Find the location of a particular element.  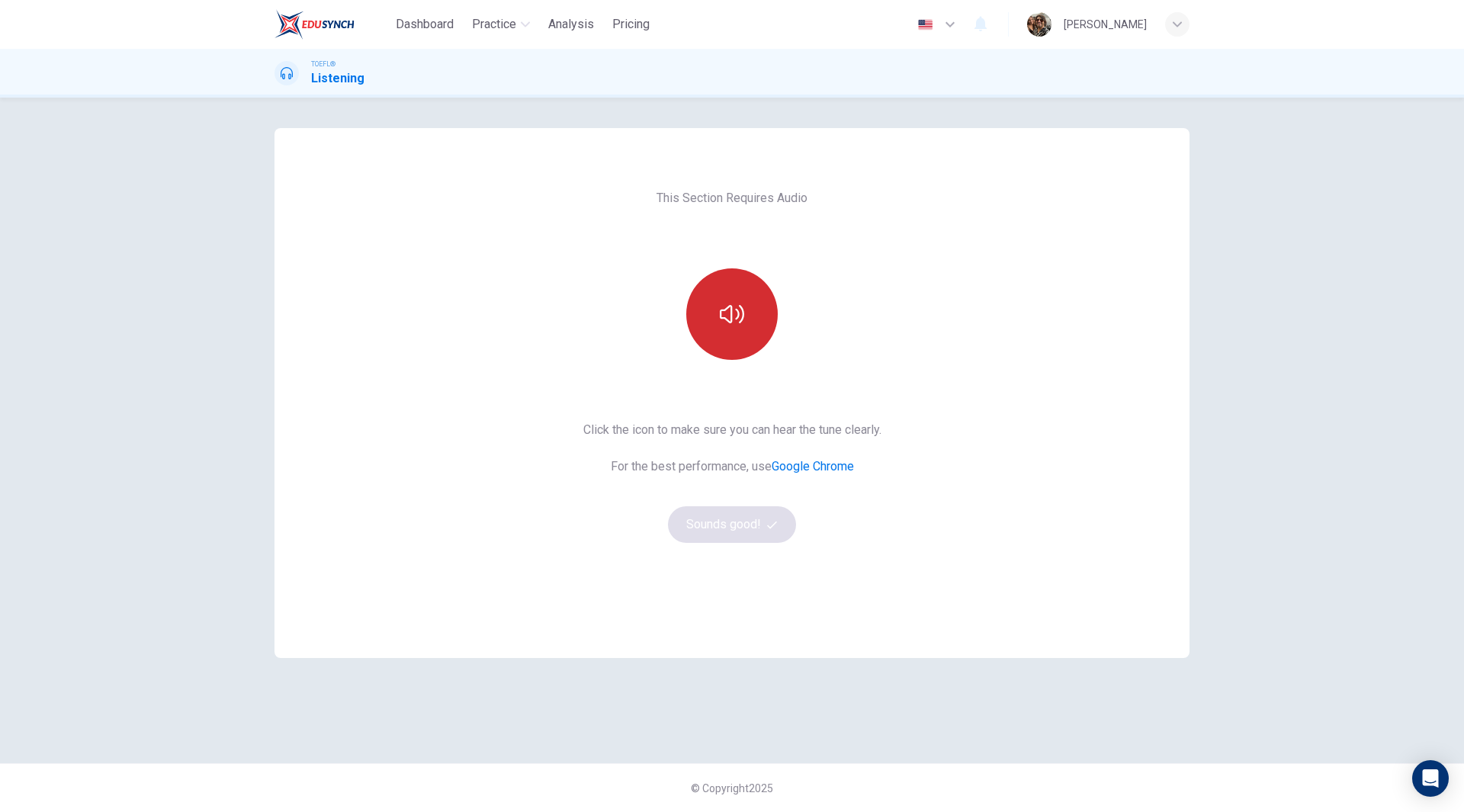

a: Analysis is located at coordinates (571, 24).